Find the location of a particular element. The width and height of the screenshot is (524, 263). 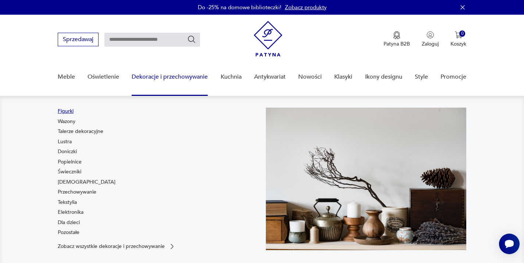

img: Ikonka użytkownika is located at coordinates (430, 35).